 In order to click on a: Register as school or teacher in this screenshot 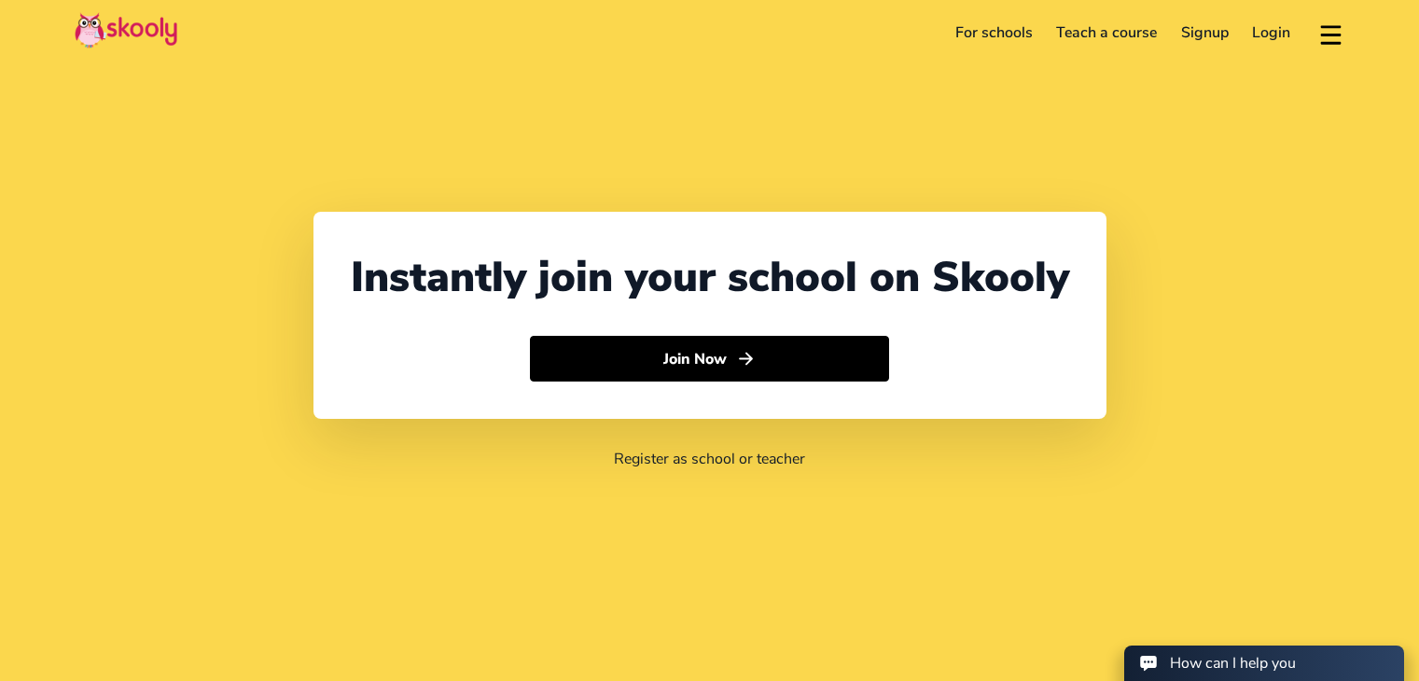, I will do `click(709, 459)`.